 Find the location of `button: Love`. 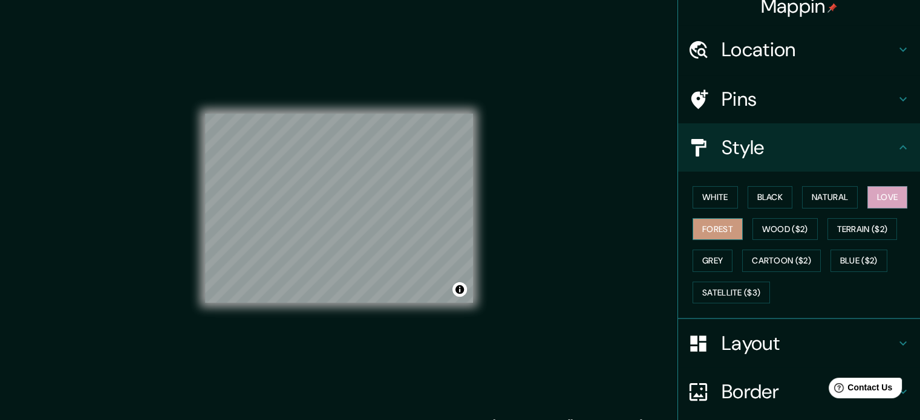

button: Love is located at coordinates (888, 197).